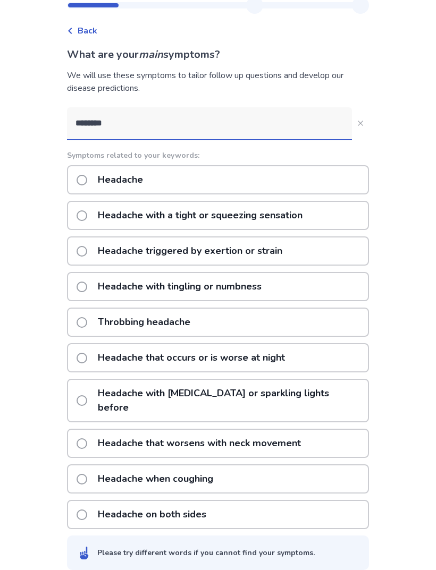 This screenshot has height=570, width=436. I want to click on p: Headache with a tight or squeezing sensation, so click(200, 215).